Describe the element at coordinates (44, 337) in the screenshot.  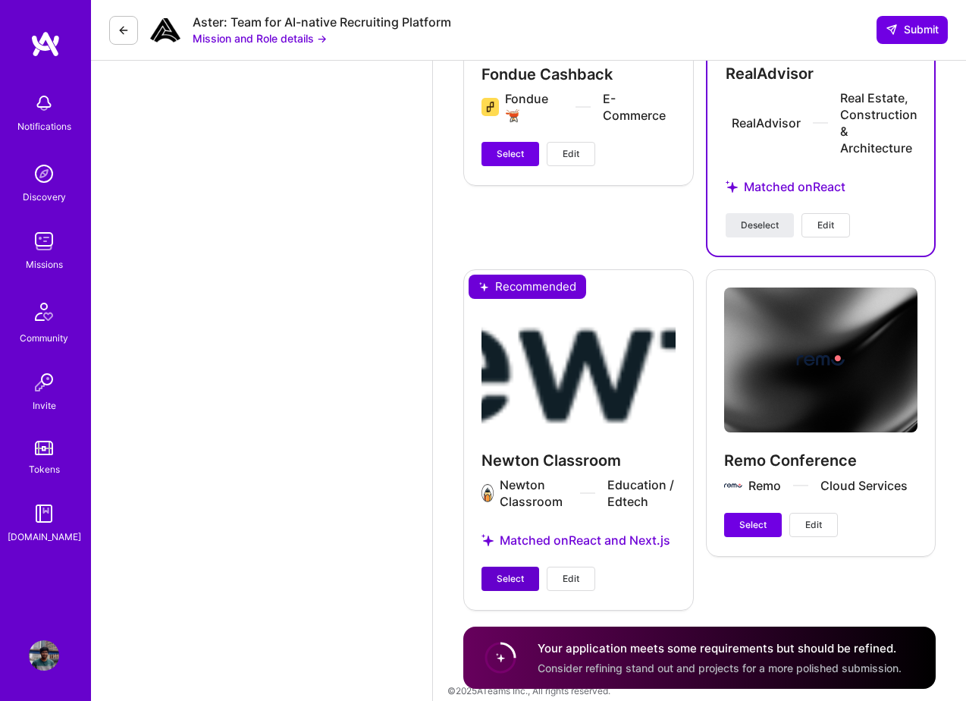
I see `div: Community` at that location.